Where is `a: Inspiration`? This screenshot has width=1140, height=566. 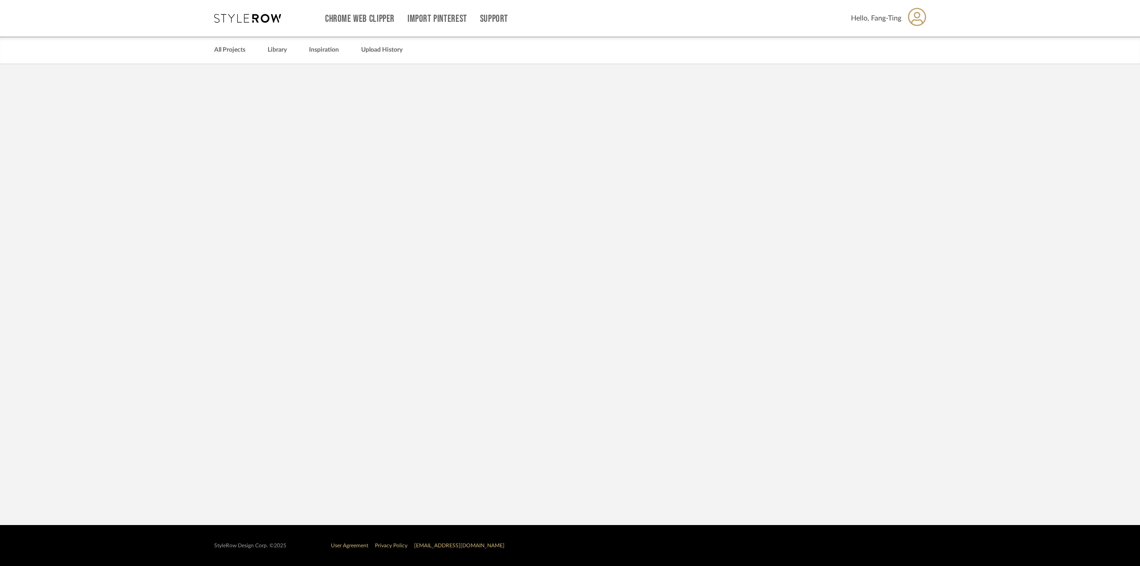 a: Inspiration is located at coordinates (324, 50).